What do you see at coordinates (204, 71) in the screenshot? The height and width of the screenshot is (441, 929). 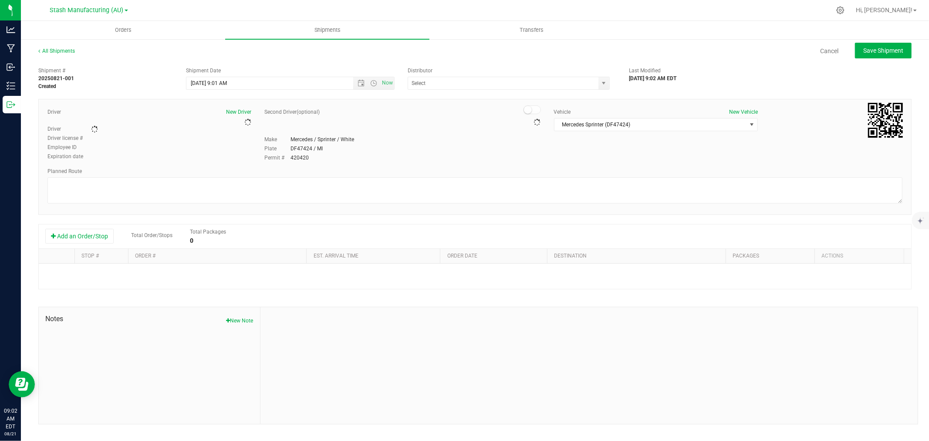 I see `label: Shipment Date` at bounding box center [204, 71].